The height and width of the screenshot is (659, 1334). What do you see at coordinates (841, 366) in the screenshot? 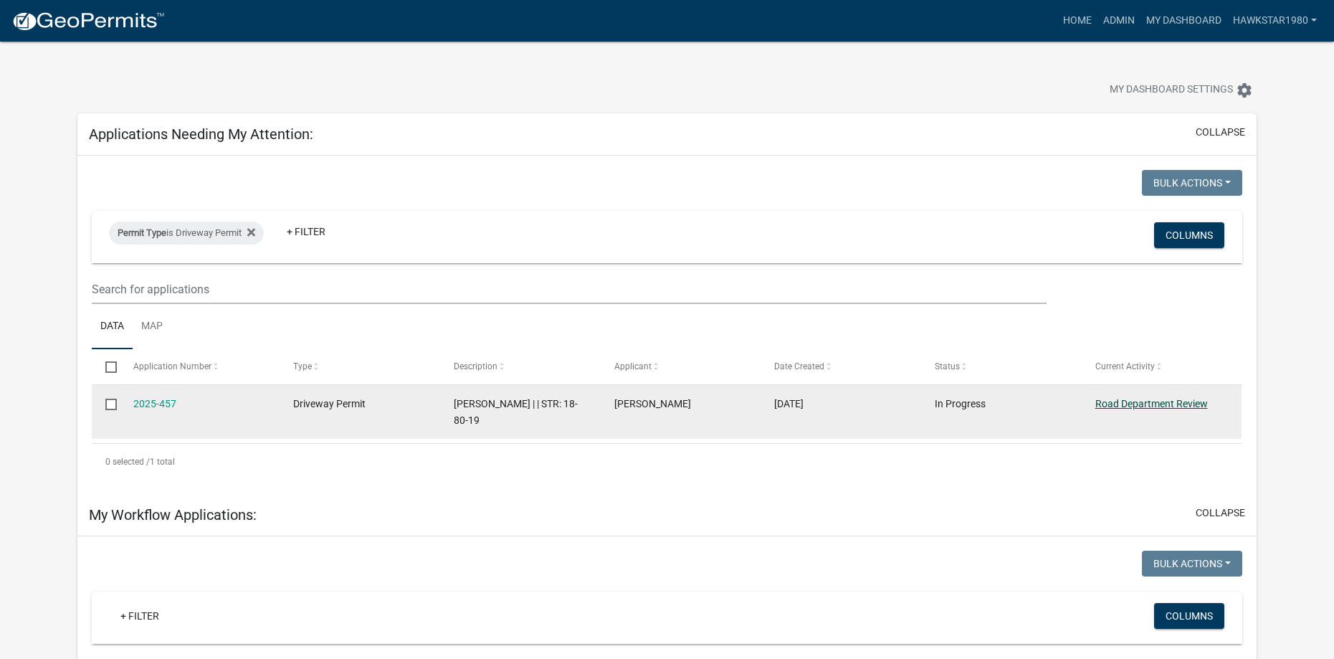
I see `datatable-header-cell: Date Created` at bounding box center [841, 366].